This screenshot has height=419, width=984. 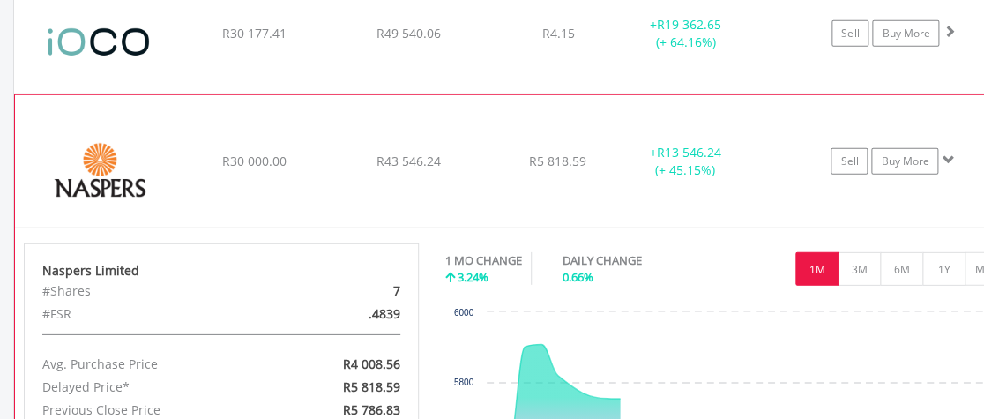 What do you see at coordinates (685, 34) in the screenshot?
I see `div: + (+ 64.16%)` at bounding box center [685, 34].